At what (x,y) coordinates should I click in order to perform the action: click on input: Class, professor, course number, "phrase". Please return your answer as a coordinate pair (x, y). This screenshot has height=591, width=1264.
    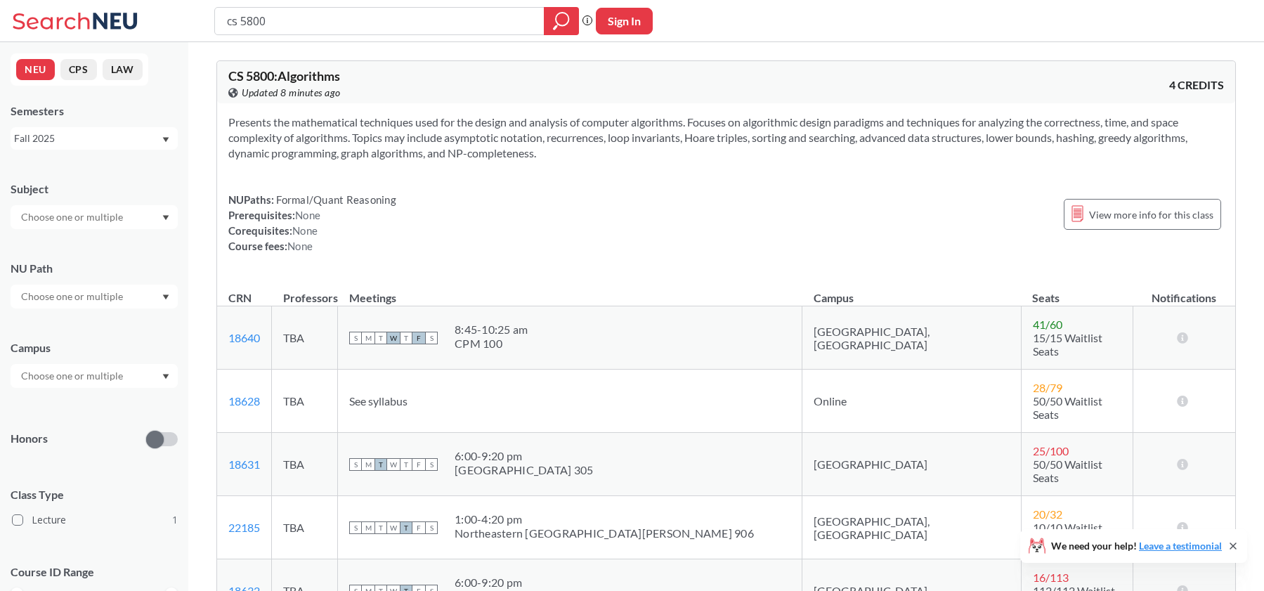
    Looking at the image, I should click on (380, 21).